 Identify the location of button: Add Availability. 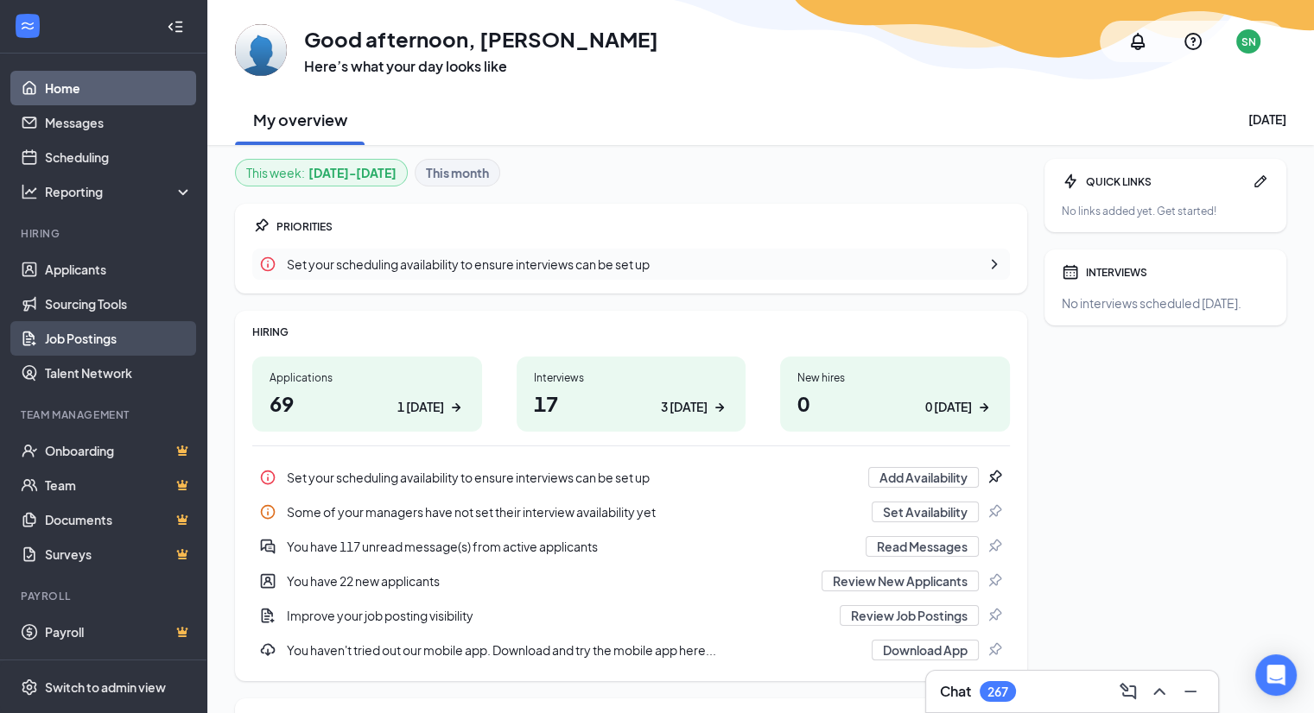
(923, 478).